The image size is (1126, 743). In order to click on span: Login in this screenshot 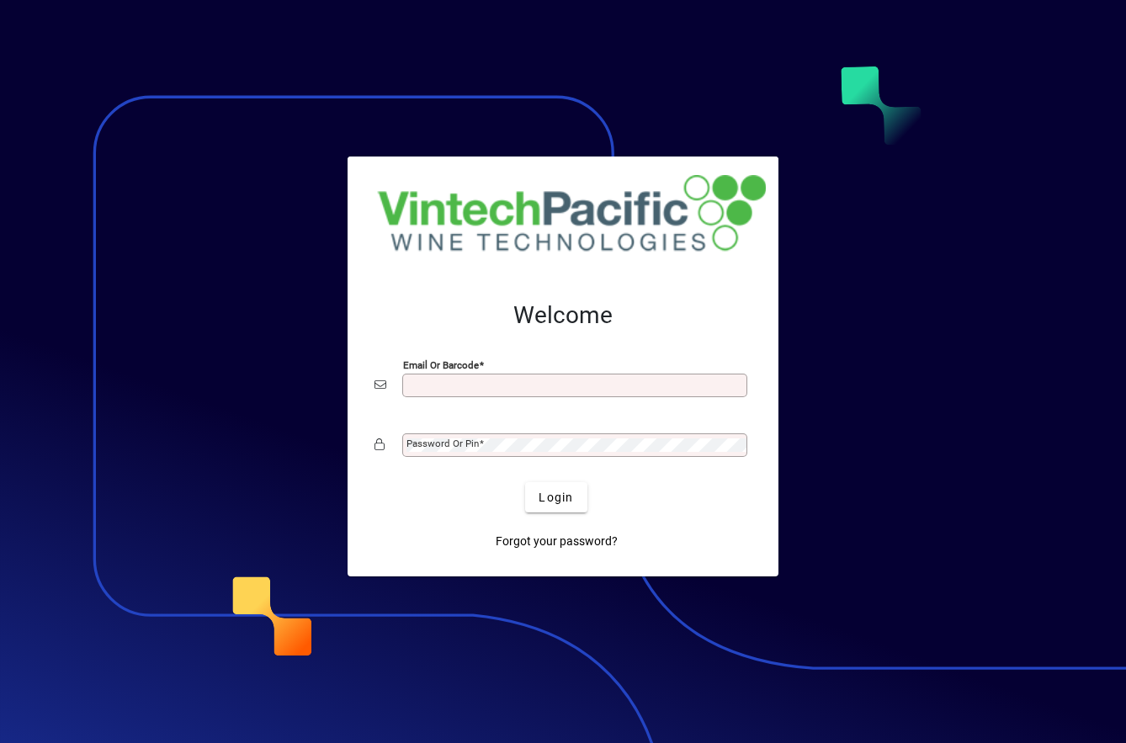, I will do `click(556, 497)`.